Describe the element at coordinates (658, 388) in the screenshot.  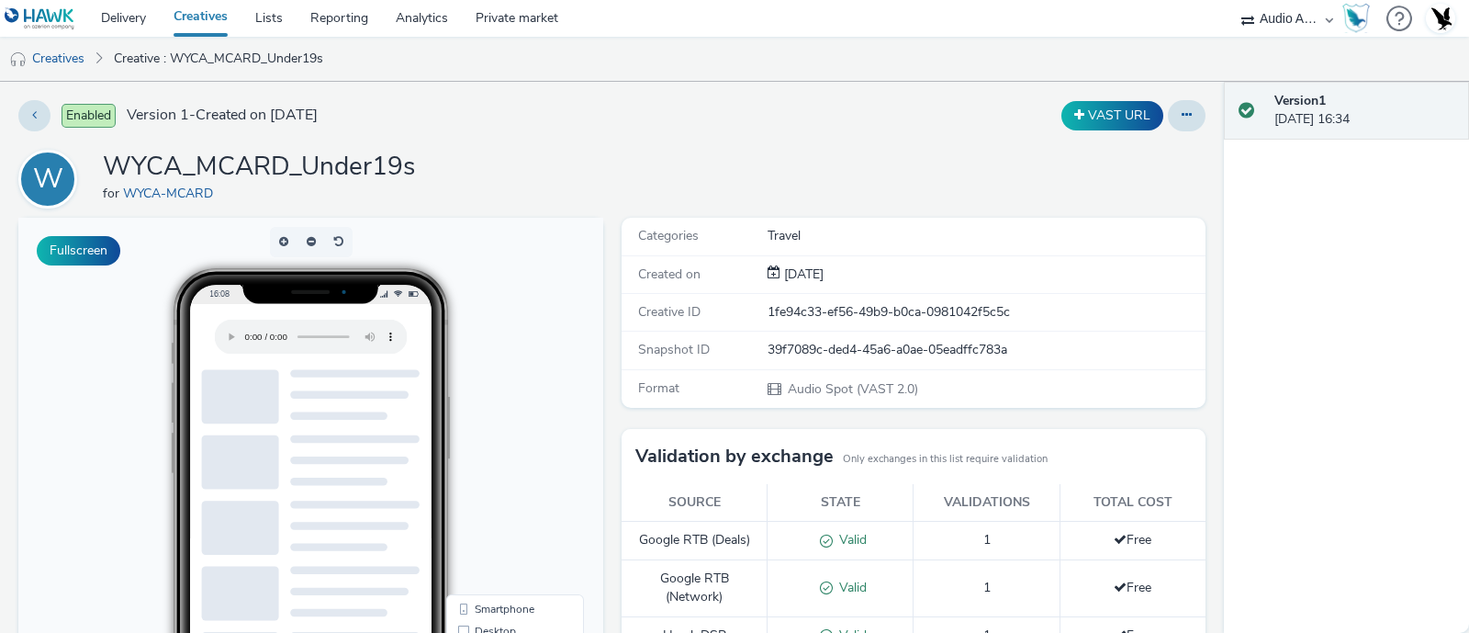
I see `span: Format` at that location.